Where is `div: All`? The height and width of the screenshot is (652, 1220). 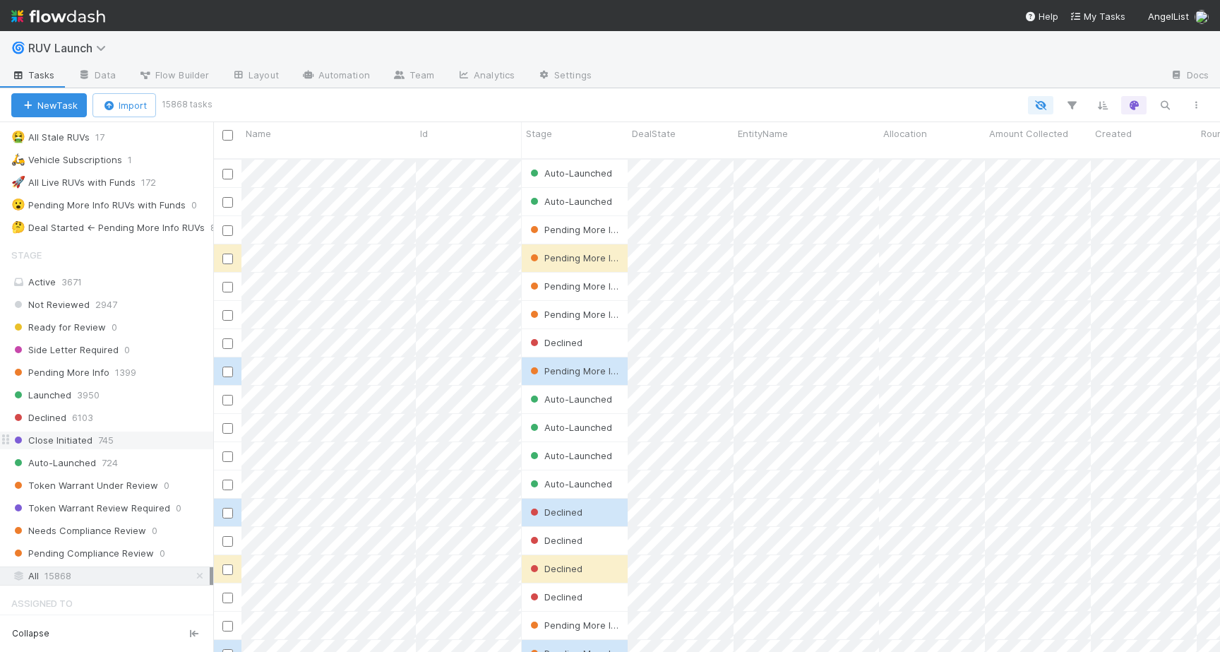
div: All is located at coordinates (110, 575).